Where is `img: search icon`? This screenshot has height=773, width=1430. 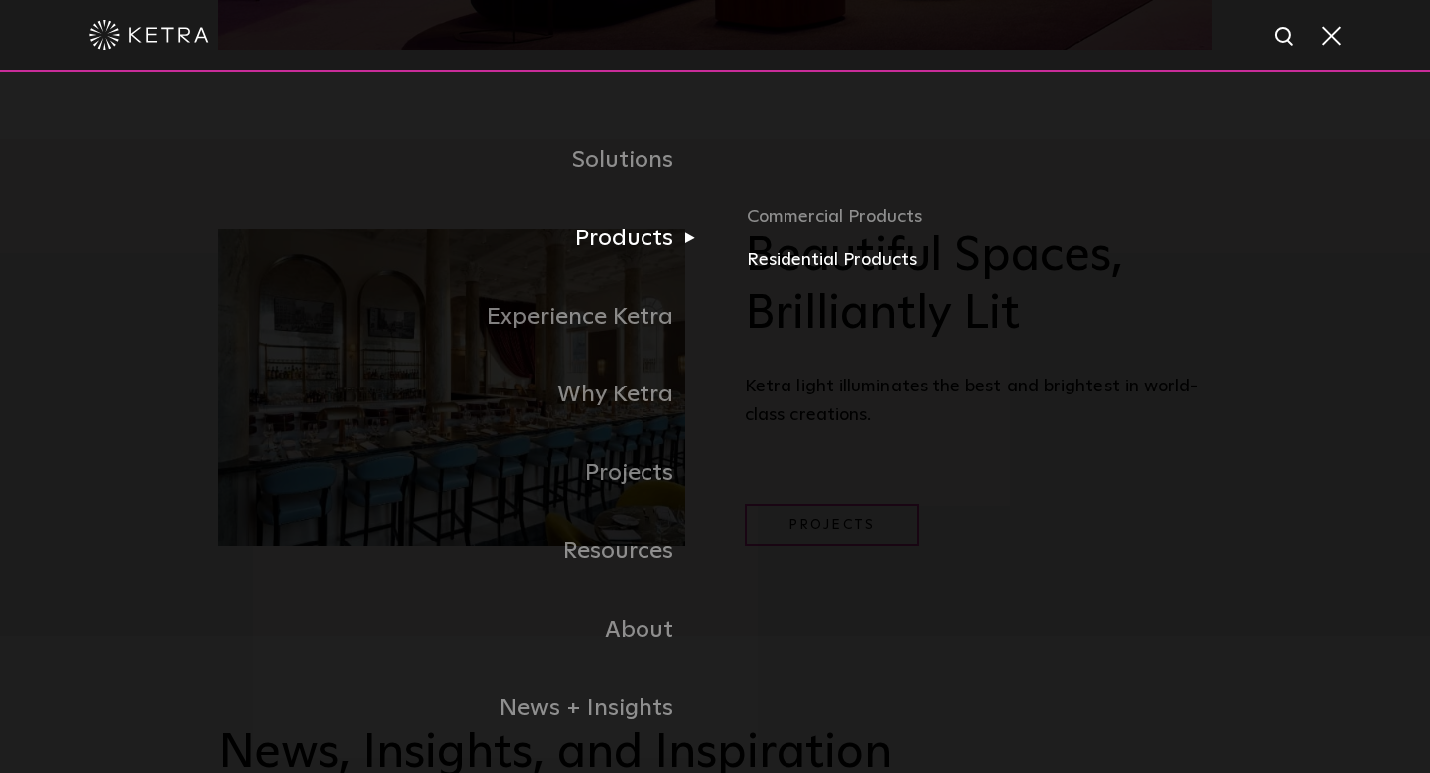
img: search icon is located at coordinates (1285, 37).